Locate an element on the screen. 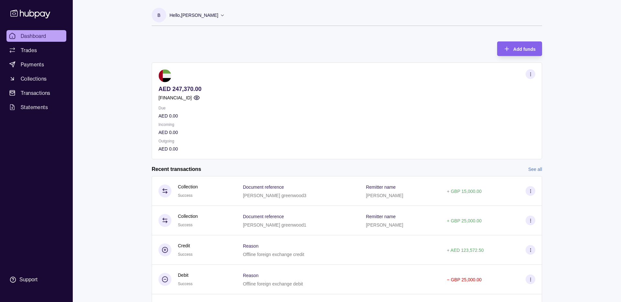 Image resolution: width=621 pixels, height=302 pixels. p: B is located at coordinates (159, 15).